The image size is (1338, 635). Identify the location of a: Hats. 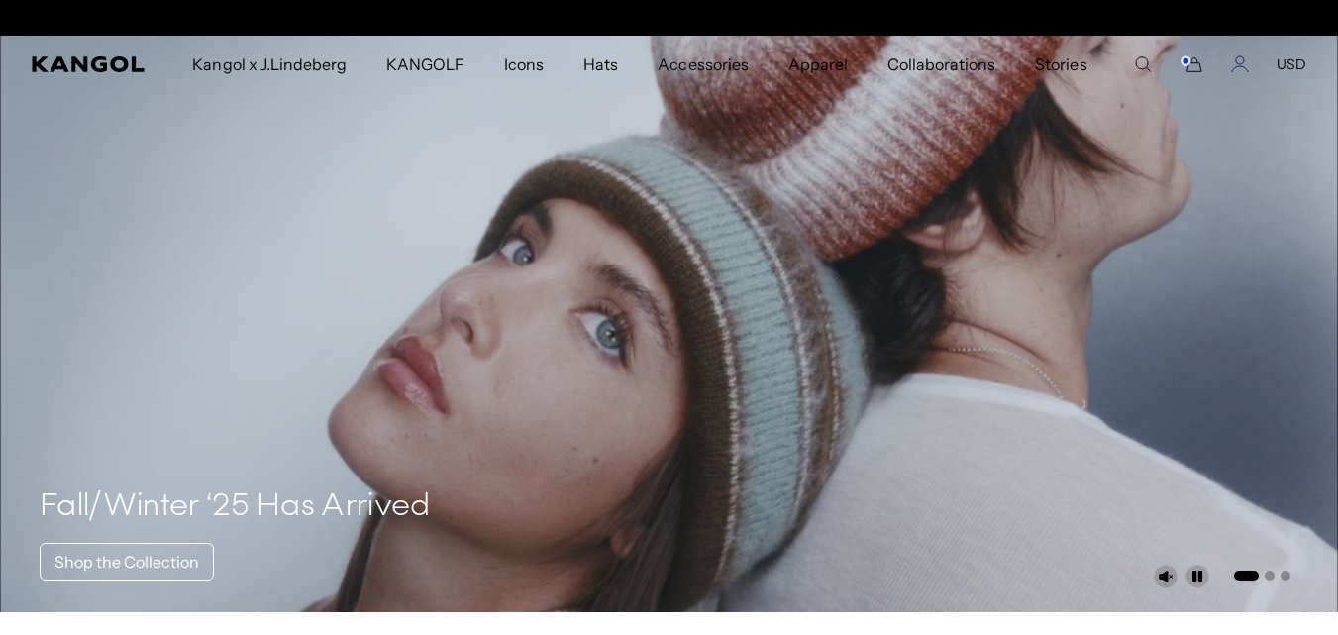
(600, 64).